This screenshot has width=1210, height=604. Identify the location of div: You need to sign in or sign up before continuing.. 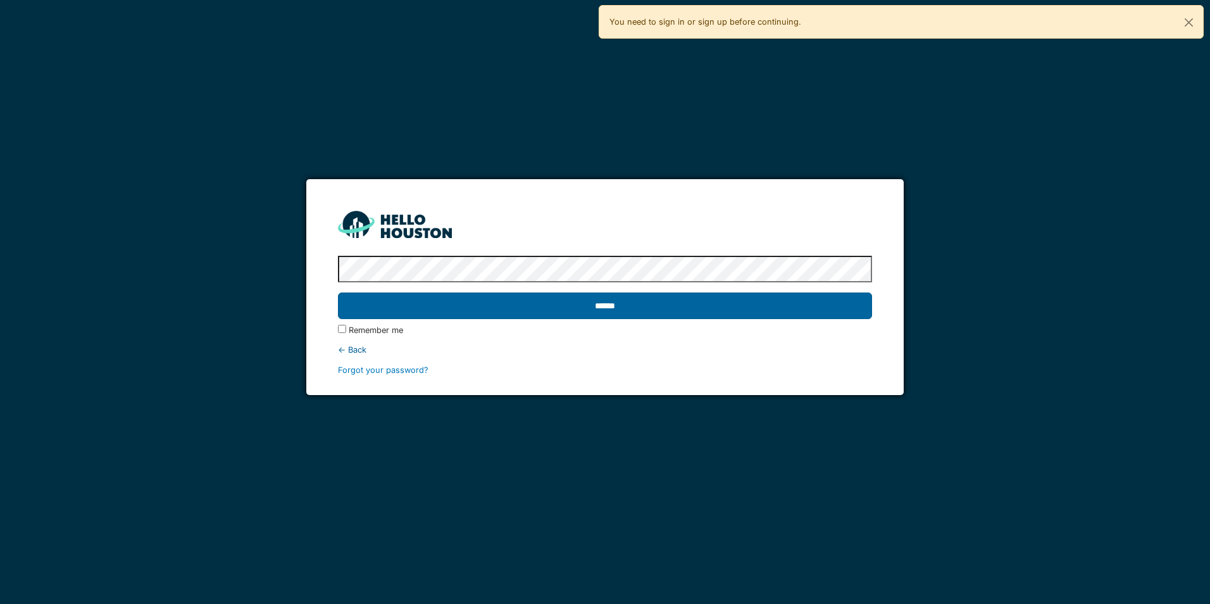
(901, 22).